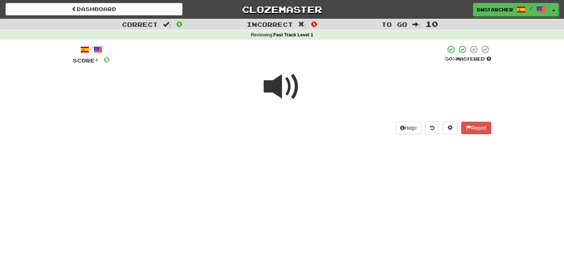 The image size is (564, 268). Describe the element at coordinates (451, 59) in the screenshot. I see `span: 50 %` at that location.